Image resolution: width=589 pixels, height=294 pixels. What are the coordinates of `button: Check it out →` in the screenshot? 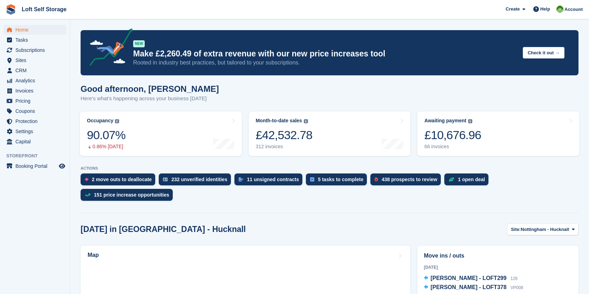 It's located at (543, 53).